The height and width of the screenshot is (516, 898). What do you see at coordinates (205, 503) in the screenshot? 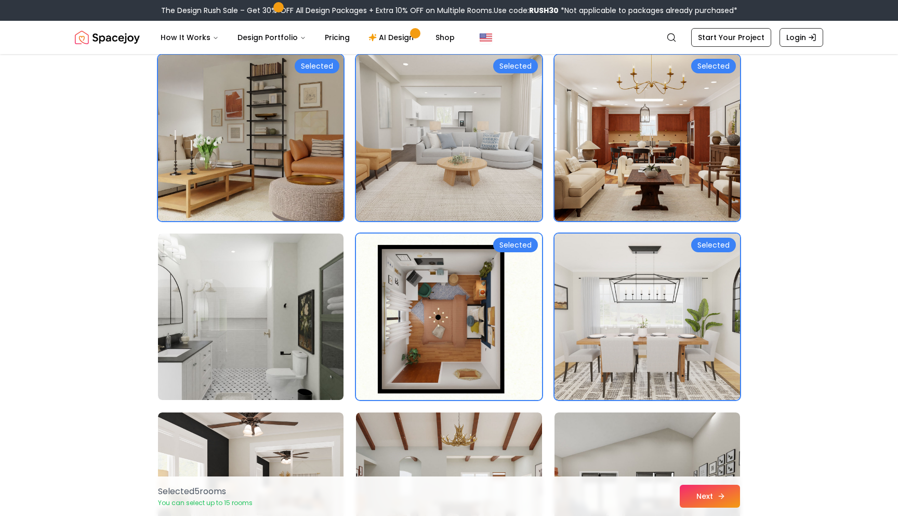
I see `p: You can select up to 15 rooms` at bounding box center [205, 503].